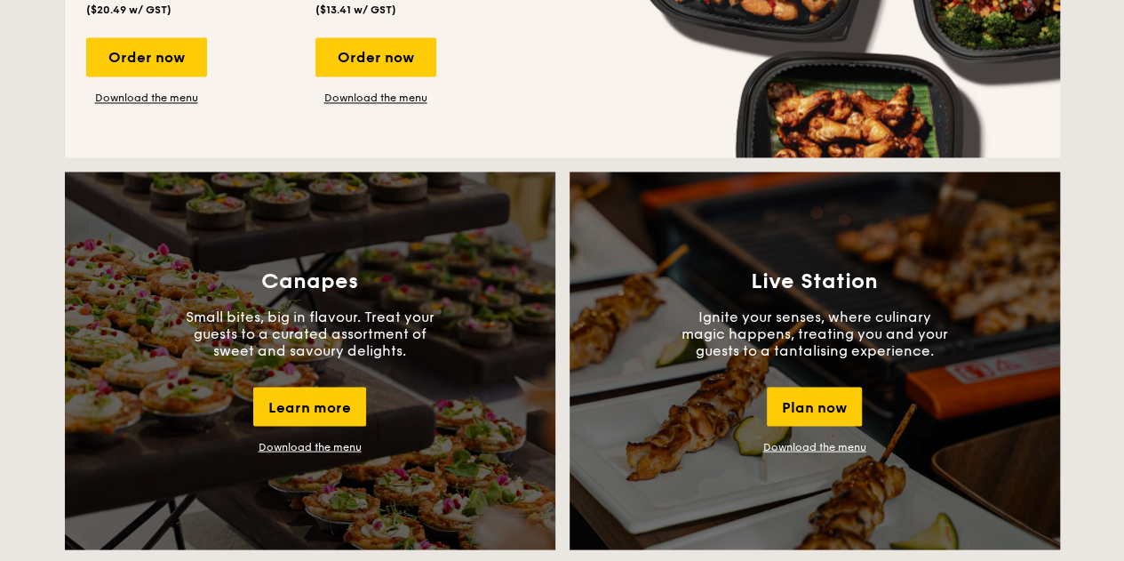  What do you see at coordinates (814, 281) in the screenshot?
I see `h3: Live Station` at bounding box center [814, 281].